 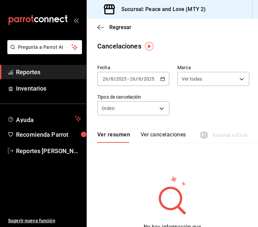 I want to click on label: Tipos de cancelación, so click(x=134, y=97).